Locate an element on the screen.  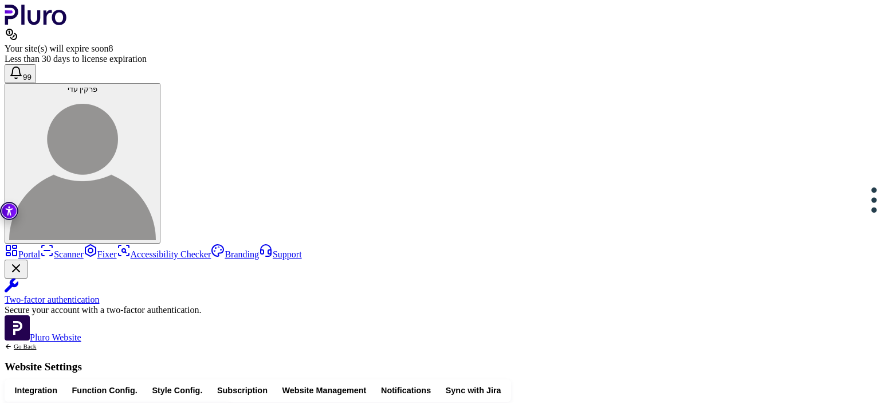
span: Function Config. is located at coordinates (105, 390).